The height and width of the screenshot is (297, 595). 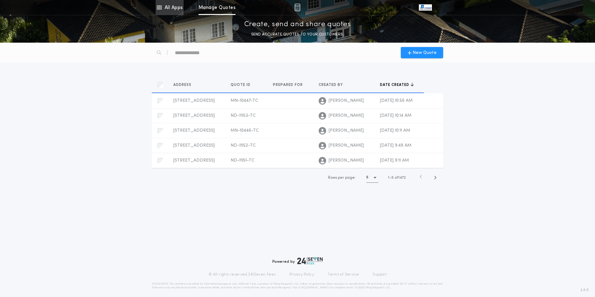 What do you see at coordinates (333, 85) in the screenshot?
I see `button: Created by` at bounding box center [333, 85].